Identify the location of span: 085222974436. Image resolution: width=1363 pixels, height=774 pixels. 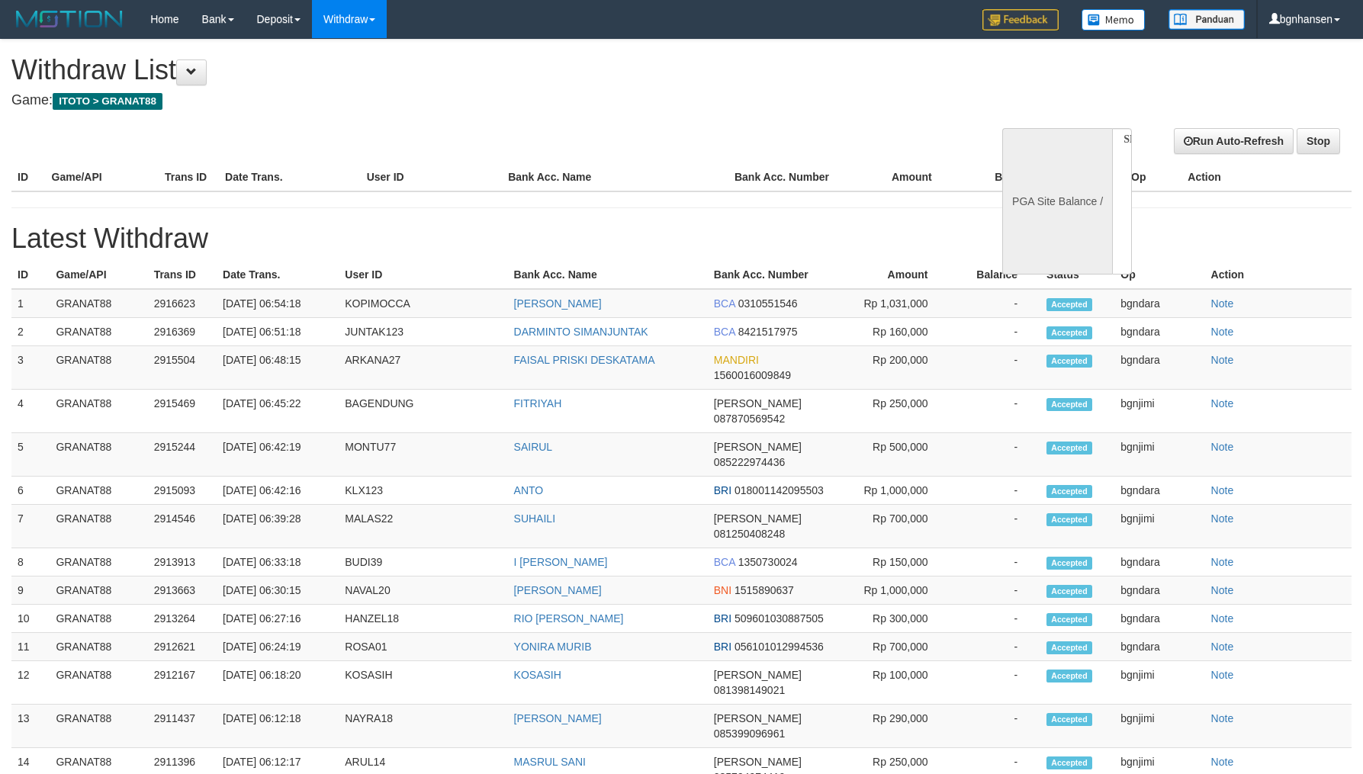
(749, 462).